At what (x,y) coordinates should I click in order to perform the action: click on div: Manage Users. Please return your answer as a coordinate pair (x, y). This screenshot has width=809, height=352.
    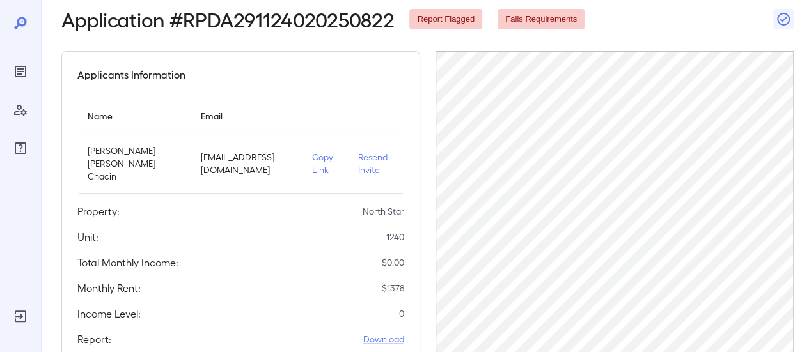
    Looking at the image, I should click on (20, 110).